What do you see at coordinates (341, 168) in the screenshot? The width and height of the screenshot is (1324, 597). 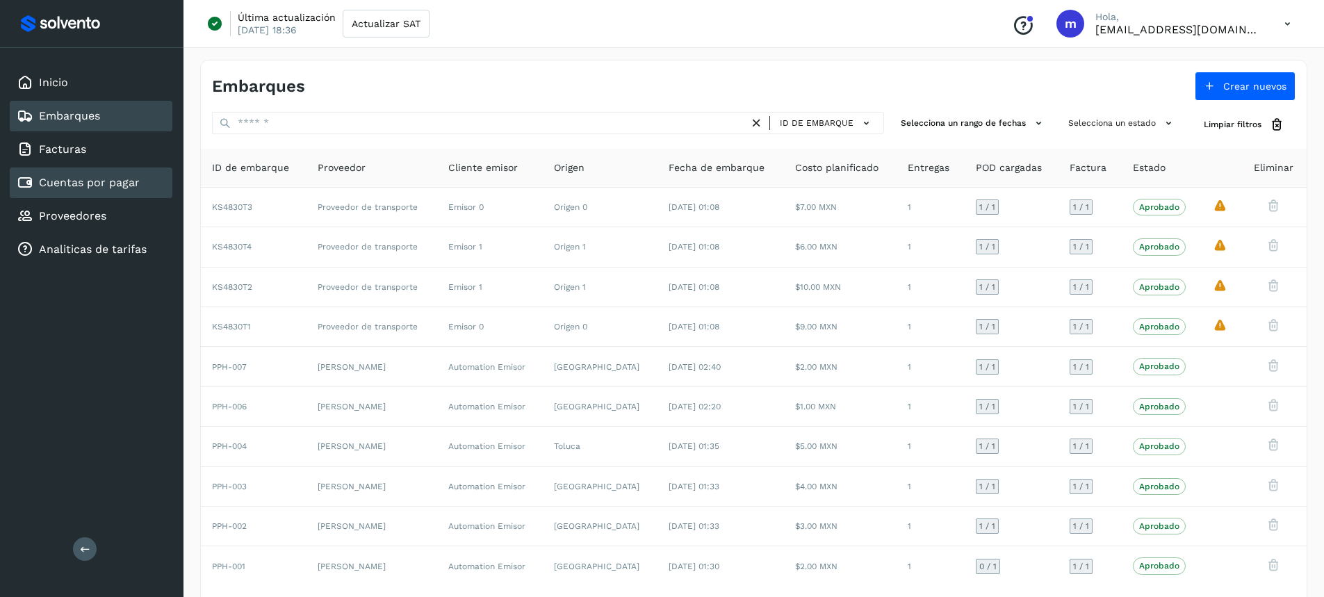 I see `span: Proveedor` at bounding box center [341, 168].